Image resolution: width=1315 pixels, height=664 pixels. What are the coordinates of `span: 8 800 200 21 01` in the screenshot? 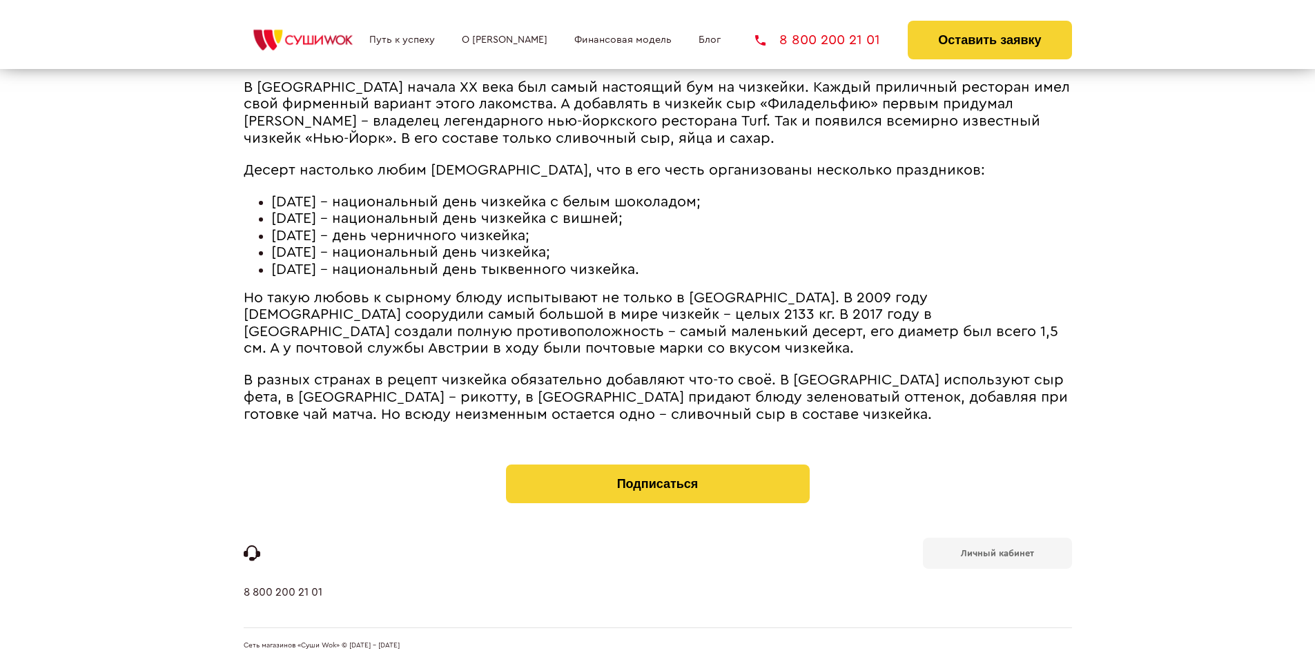 It's located at (829, 40).